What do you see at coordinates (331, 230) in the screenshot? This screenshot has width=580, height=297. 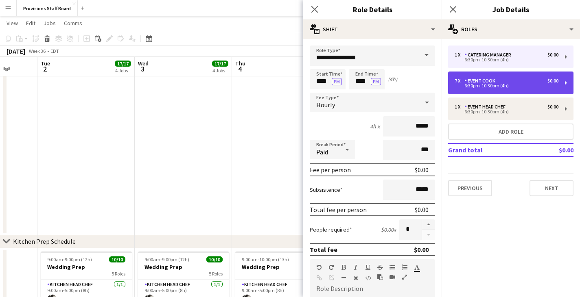 I see `label: People required` at bounding box center [331, 230].